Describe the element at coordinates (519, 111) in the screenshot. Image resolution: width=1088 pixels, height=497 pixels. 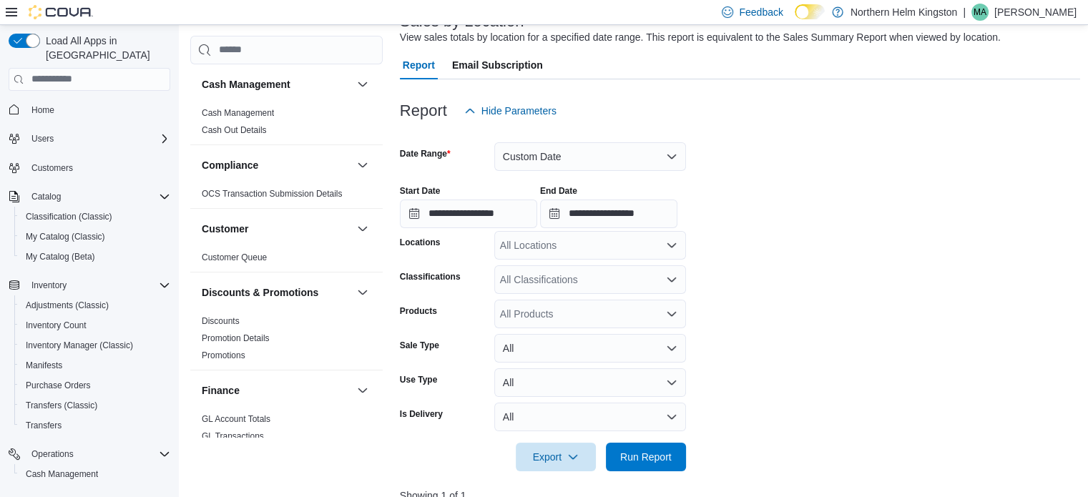
I see `span: Hide Parameters` at that location.